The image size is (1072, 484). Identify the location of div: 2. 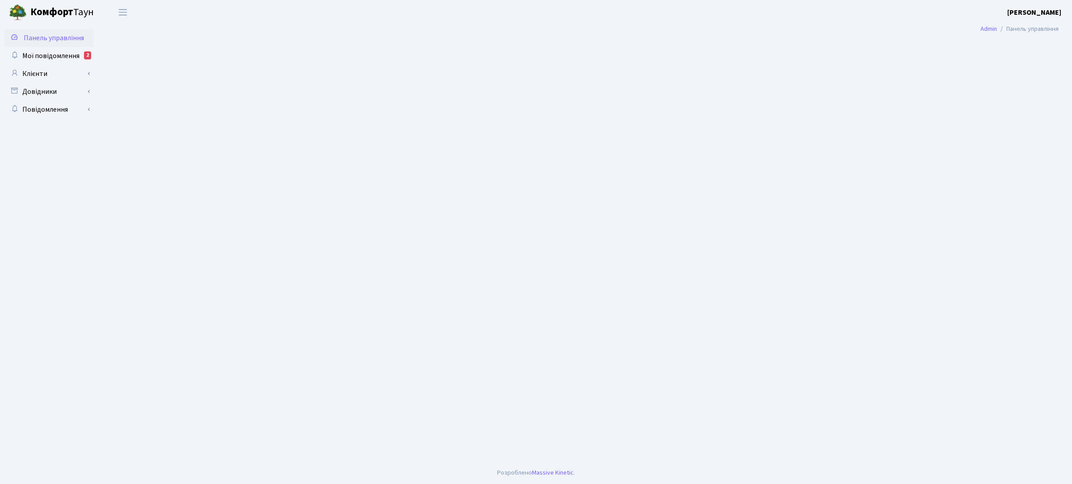
(88, 55).